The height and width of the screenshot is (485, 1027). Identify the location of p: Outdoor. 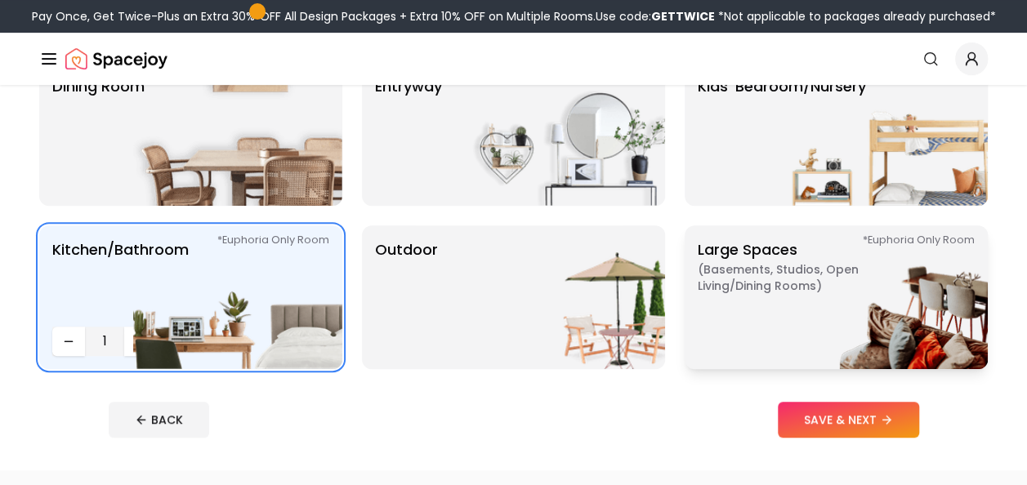
(406, 297).